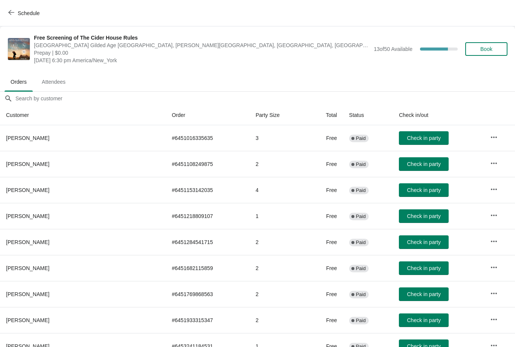  I want to click on th: Total, so click(324, 115).